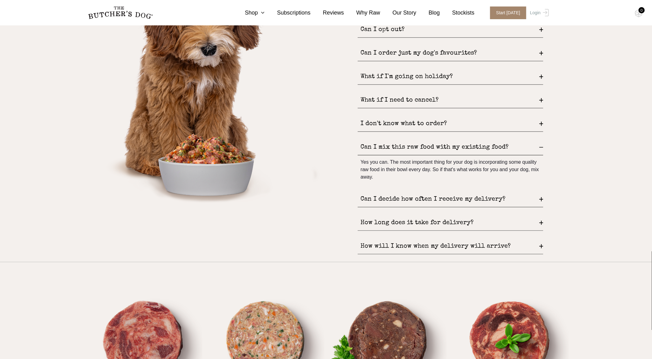 Image resolution: width=652 pixels, height=359 pixels. What do you see at coordinates (428, 13) in the screenshot?
I see `a: Blog` at bounding box center [428, 13].